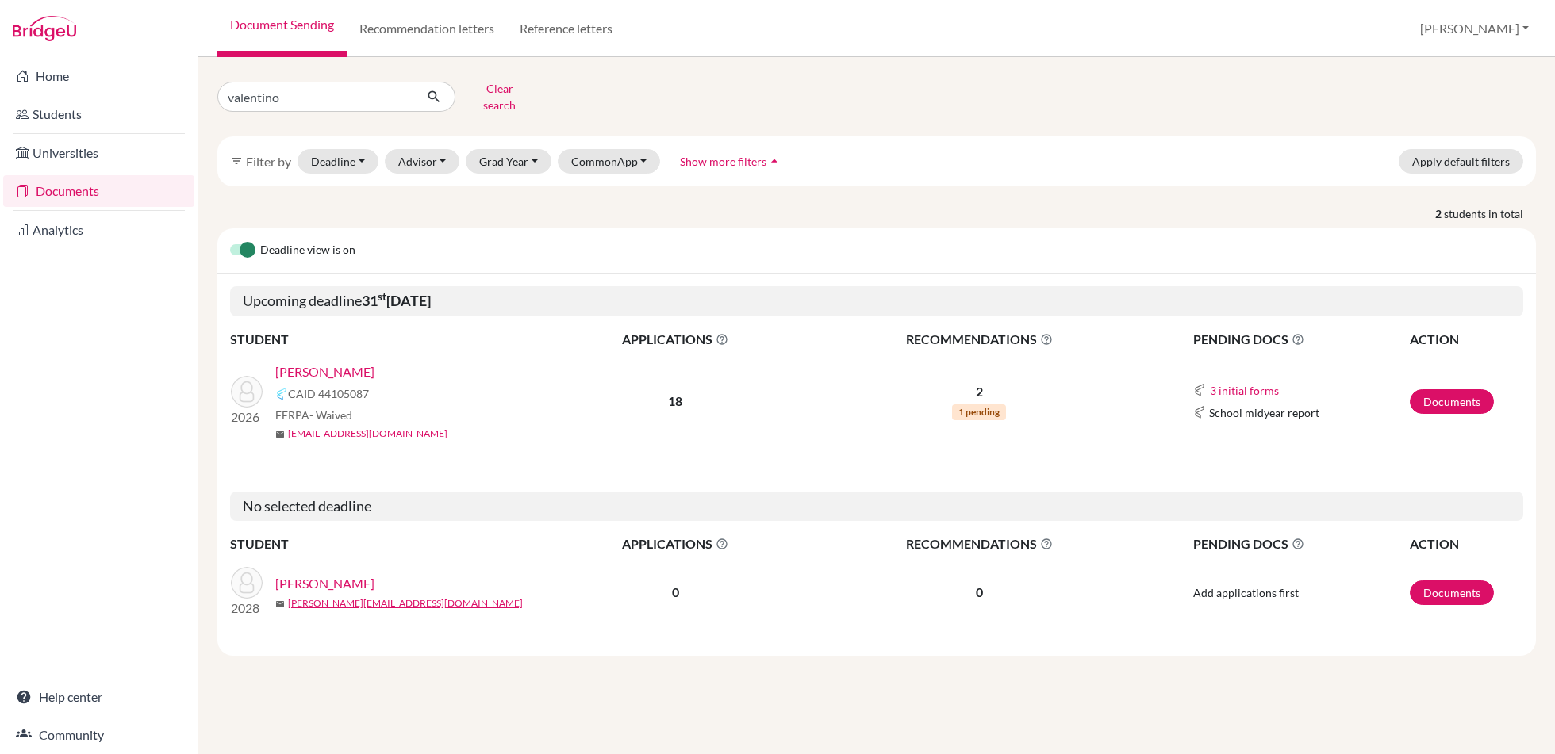  What do you see at coordinates (382, 297) in the screenshot?
I see `sup: st` at bounding box center [382, 297].